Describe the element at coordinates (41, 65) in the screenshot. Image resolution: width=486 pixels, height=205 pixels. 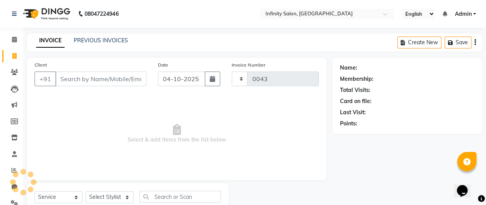
I see `label: Client` at that location.